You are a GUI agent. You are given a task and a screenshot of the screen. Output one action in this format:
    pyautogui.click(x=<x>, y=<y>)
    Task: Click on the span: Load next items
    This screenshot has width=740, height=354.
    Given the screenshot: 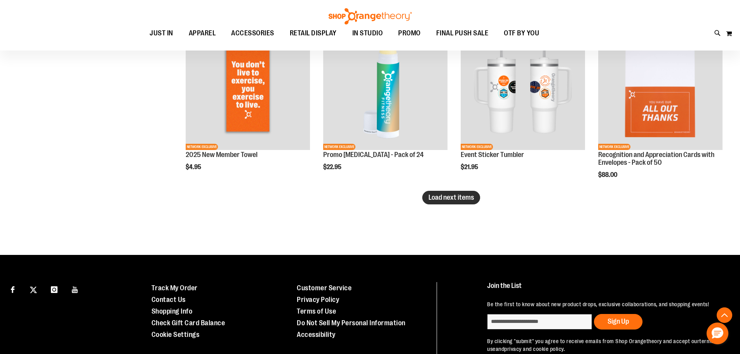 What is the action you would take?
    pyautogui.click(x=451, y=197)
    